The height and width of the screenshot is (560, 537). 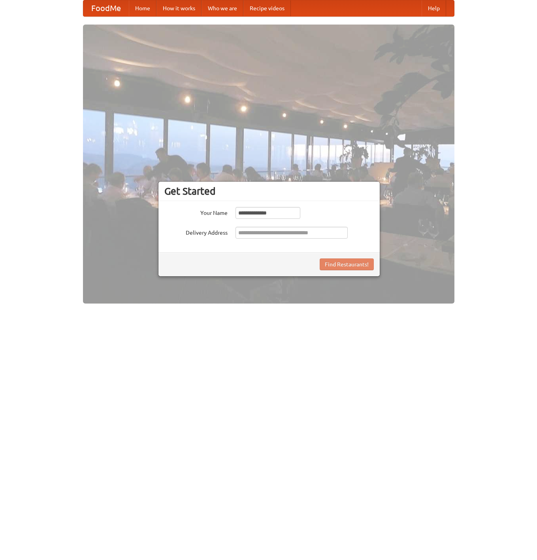 I want to click on a: Recipe videos, so click(x=267, y=8).